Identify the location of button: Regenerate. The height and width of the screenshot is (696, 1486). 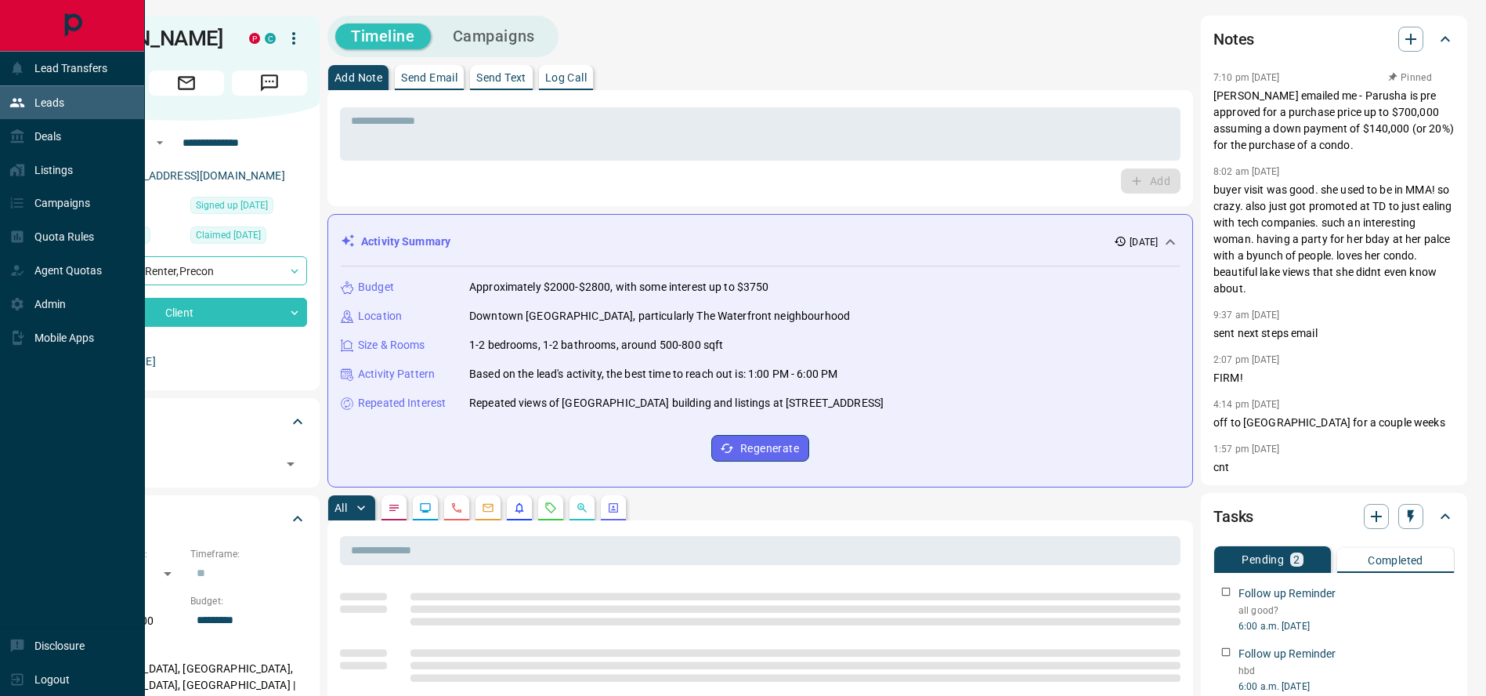
(760, 448).